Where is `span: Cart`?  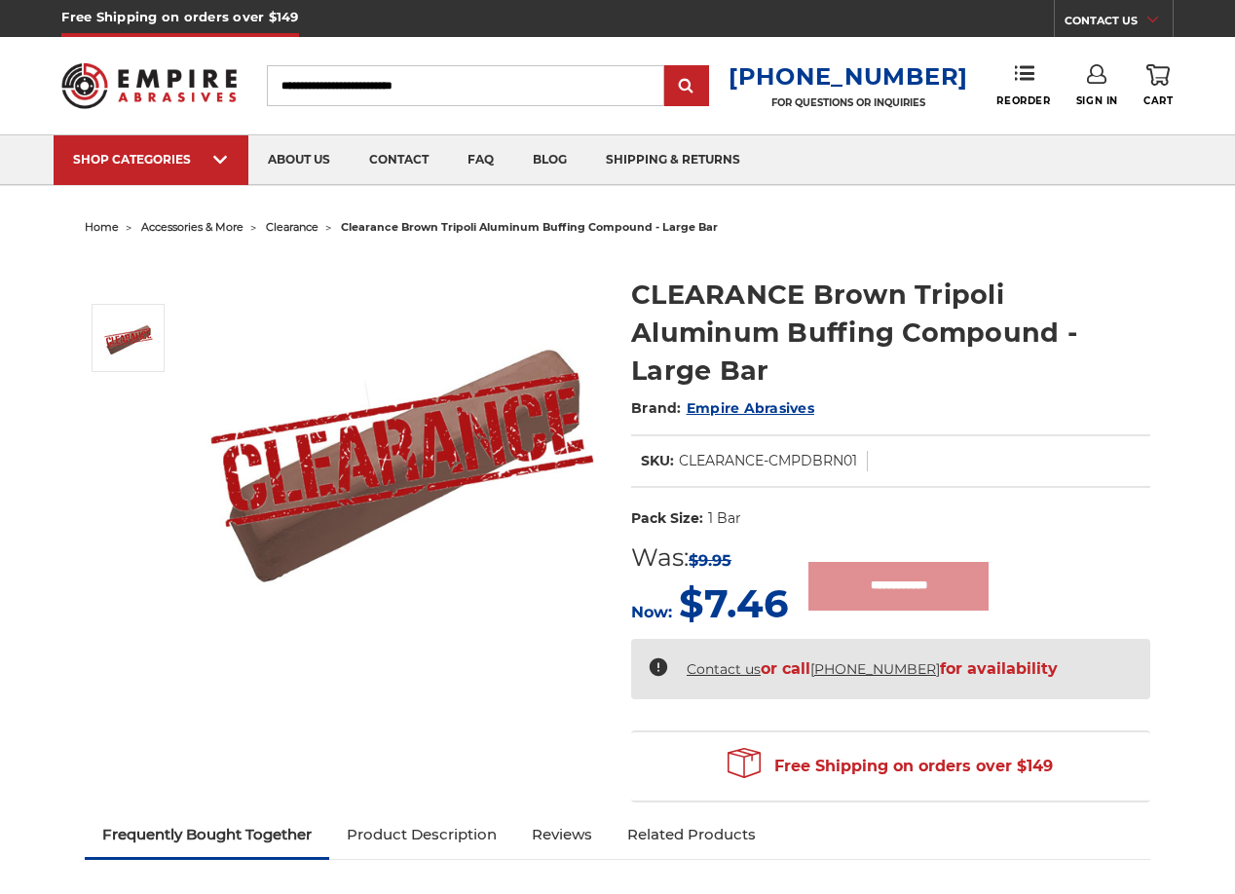 span: Cart is located at coordinates (1158, 100).